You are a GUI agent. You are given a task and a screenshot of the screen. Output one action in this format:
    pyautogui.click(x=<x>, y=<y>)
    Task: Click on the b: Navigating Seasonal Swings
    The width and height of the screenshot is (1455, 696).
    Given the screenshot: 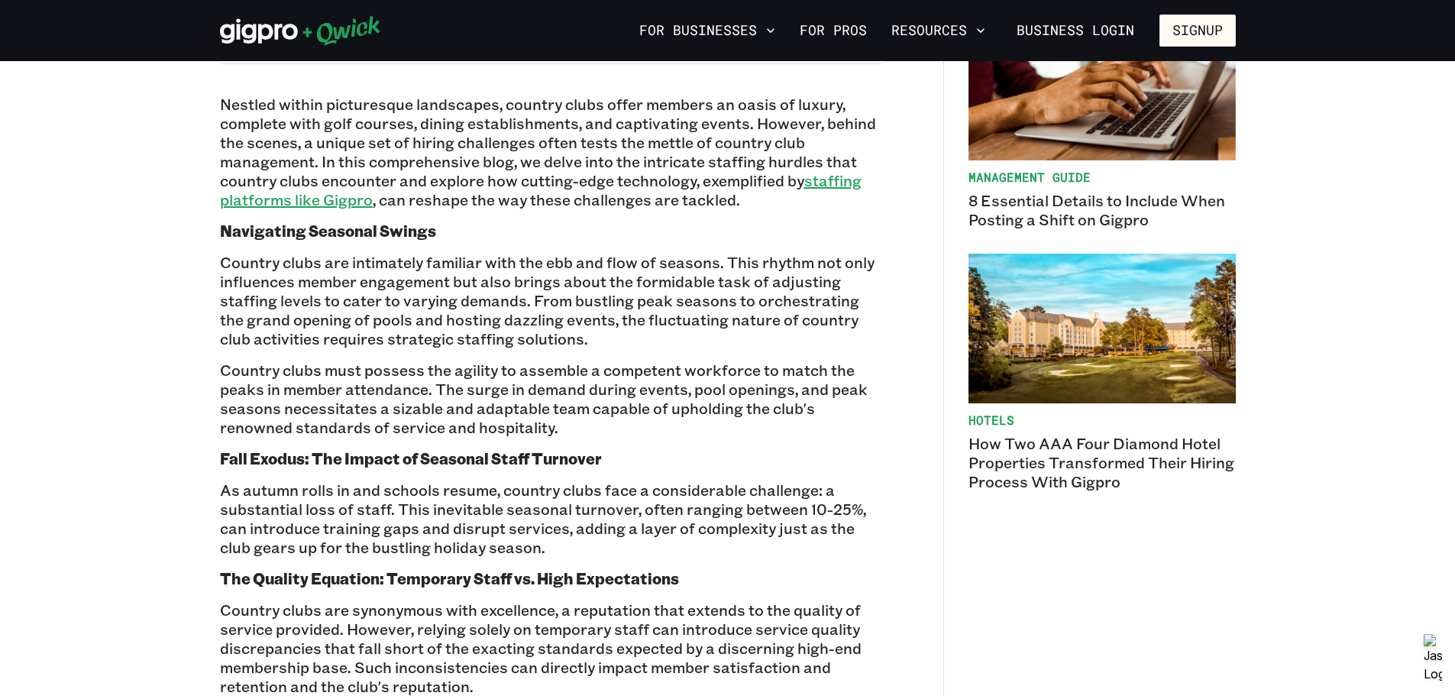 What is the action you would take?
    pyautogui.click(x=328, y=231)
    